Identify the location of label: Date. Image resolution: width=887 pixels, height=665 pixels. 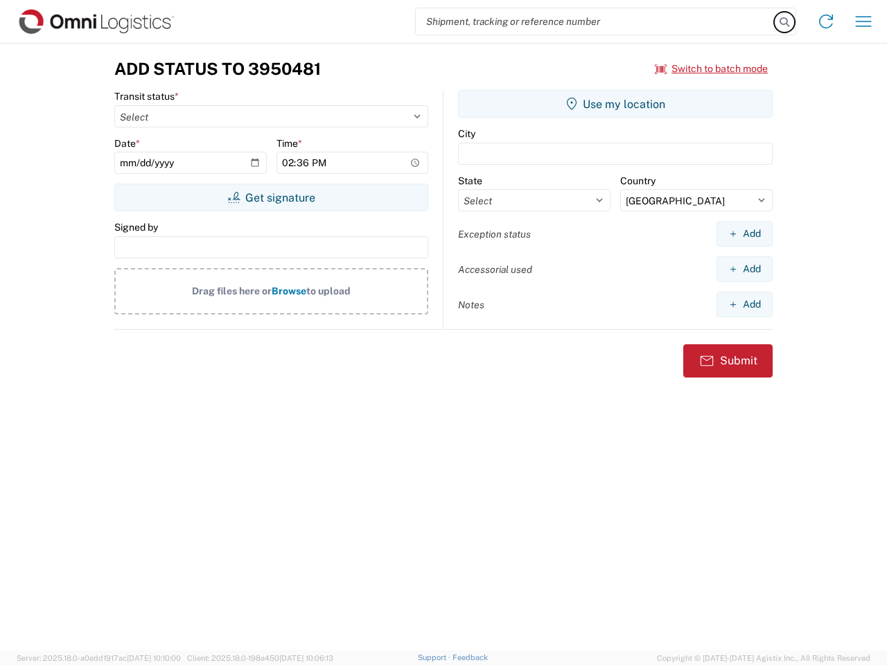
(127, 143).